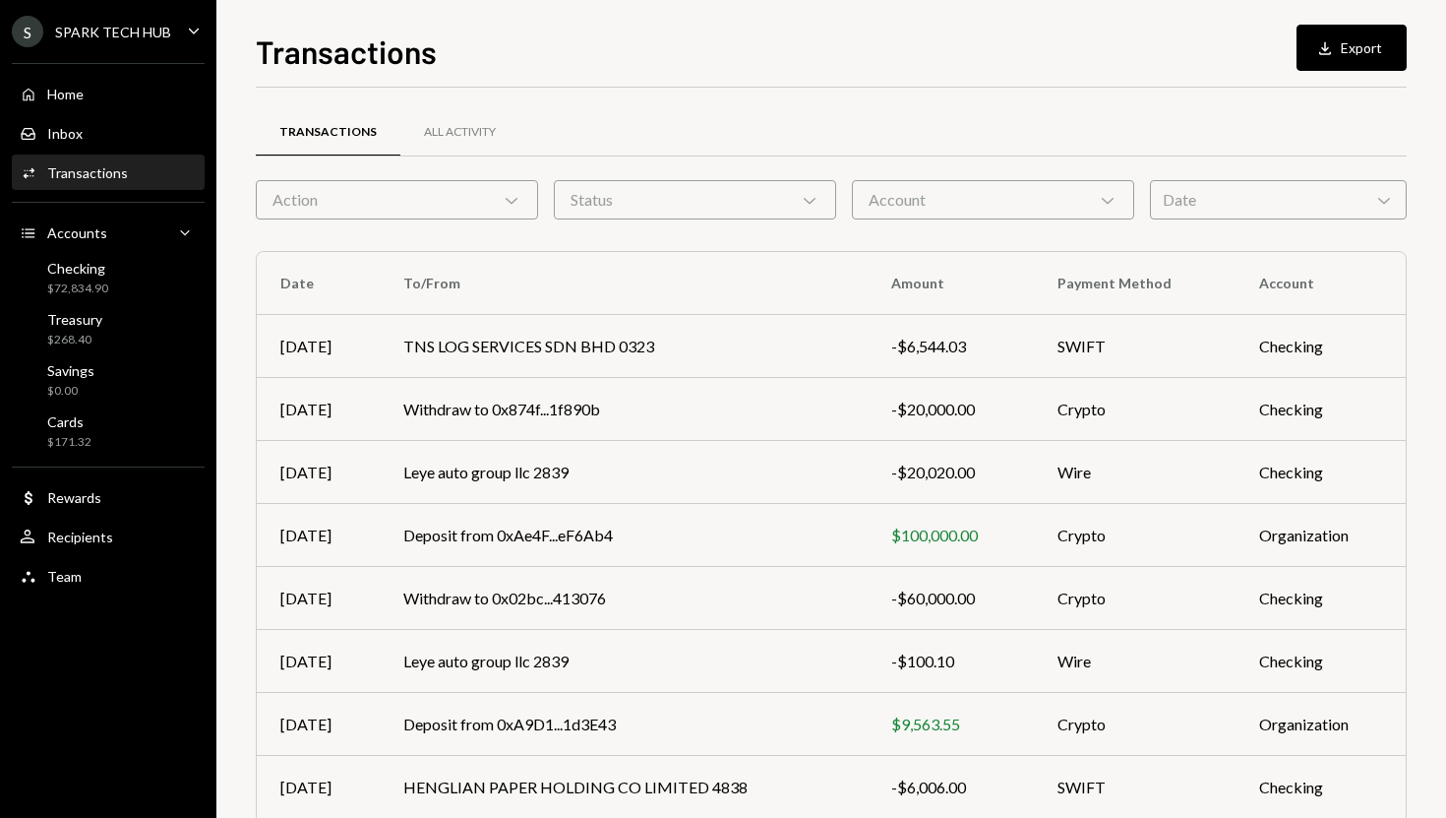 This screenshot has height=818, width=1446. What do you see at coordinates (69, 442) in the screenshot?
I see `div: $171.32` at bounding box center [69, 442].